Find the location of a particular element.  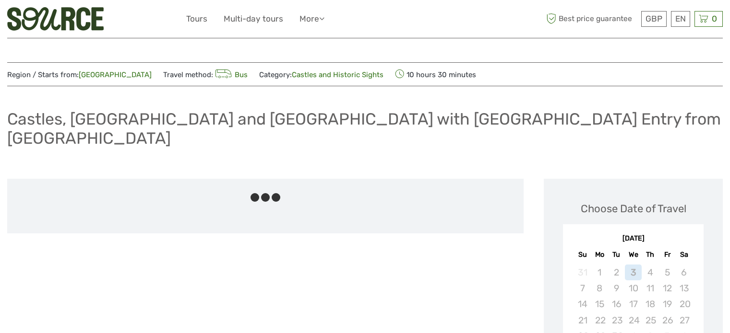

div: Sa is located at coordinates (684, 255).